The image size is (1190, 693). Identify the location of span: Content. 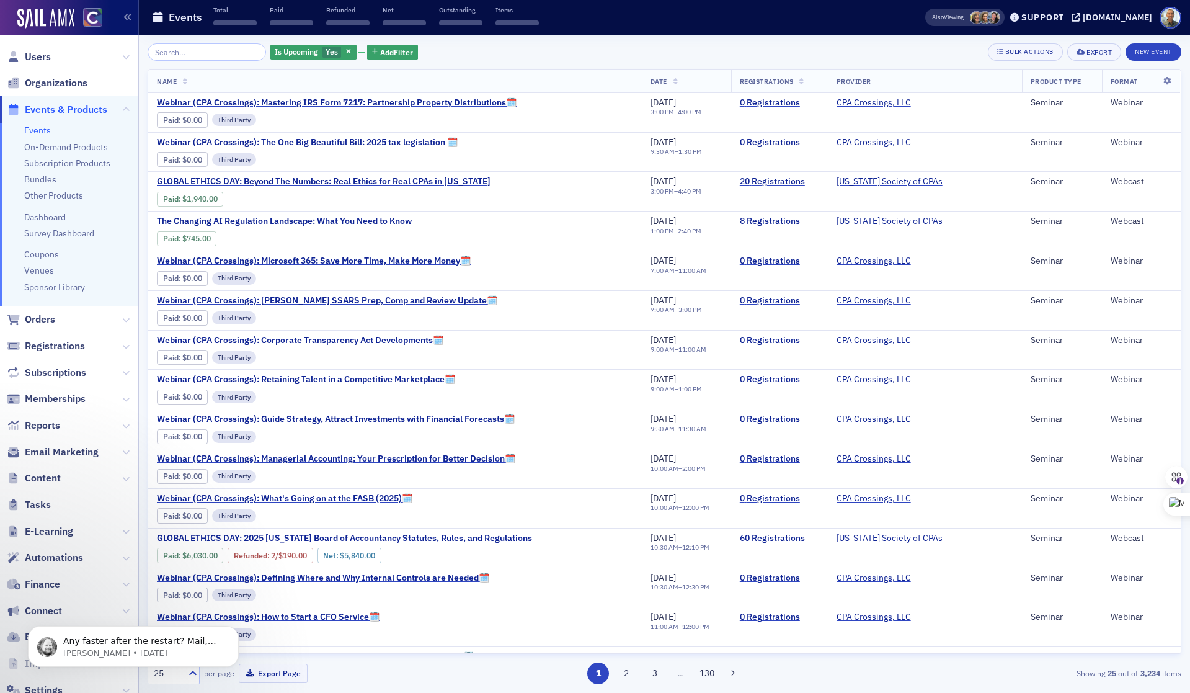
(43, 478).